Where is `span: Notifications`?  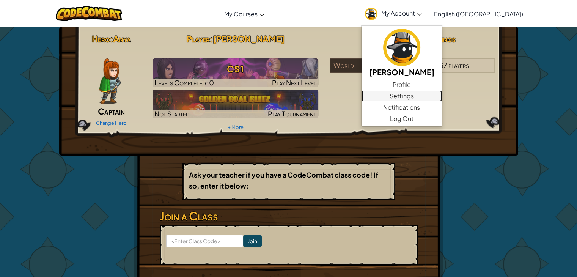 span: Notifications is located at coordinates (401, 107).